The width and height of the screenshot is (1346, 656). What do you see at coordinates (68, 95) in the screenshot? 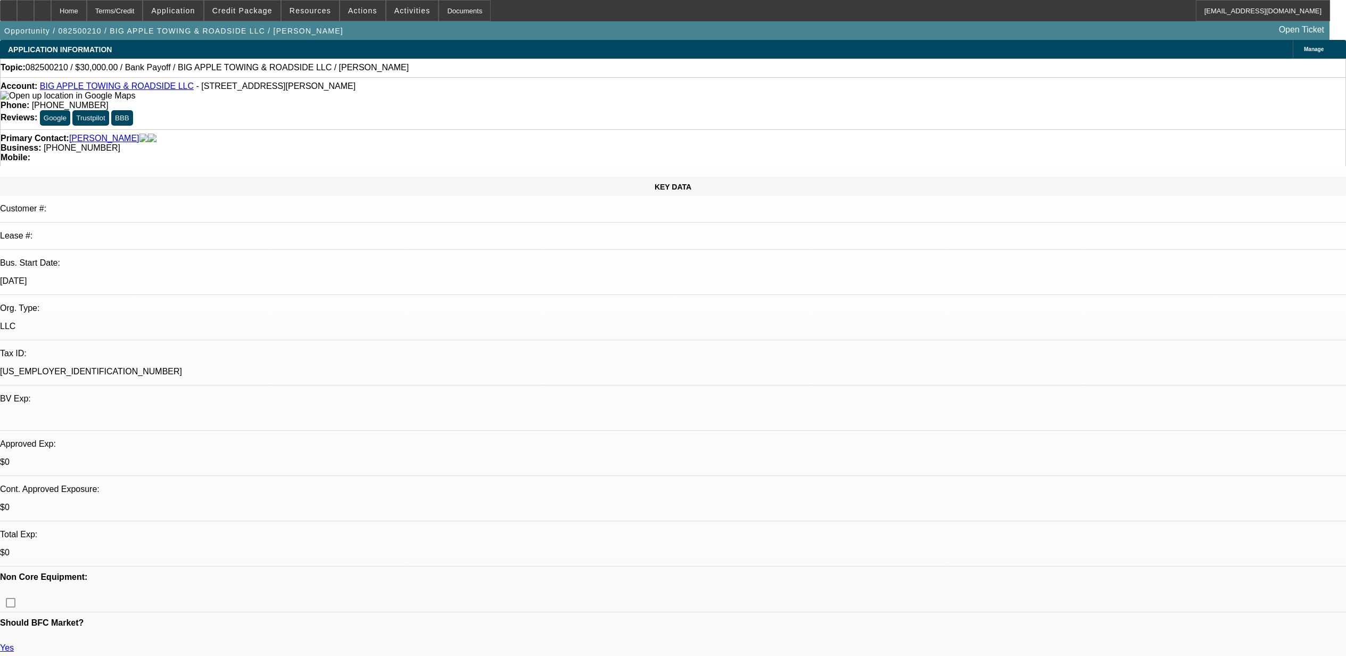
I see `a: View Google Maps` at bounding box center [68, 95].